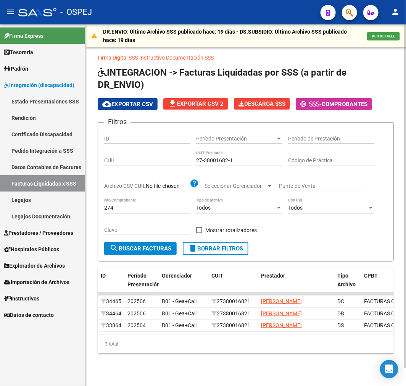 The height and width of the screenshot is (386, 406). I want to click on span: Importación de Archivos, so click(37, 282).